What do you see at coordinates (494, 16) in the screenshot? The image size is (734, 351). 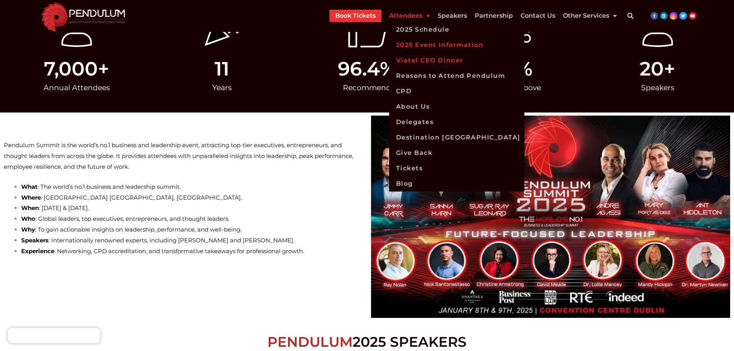 I see `a: Partnership` at bounding box center [494, 16].